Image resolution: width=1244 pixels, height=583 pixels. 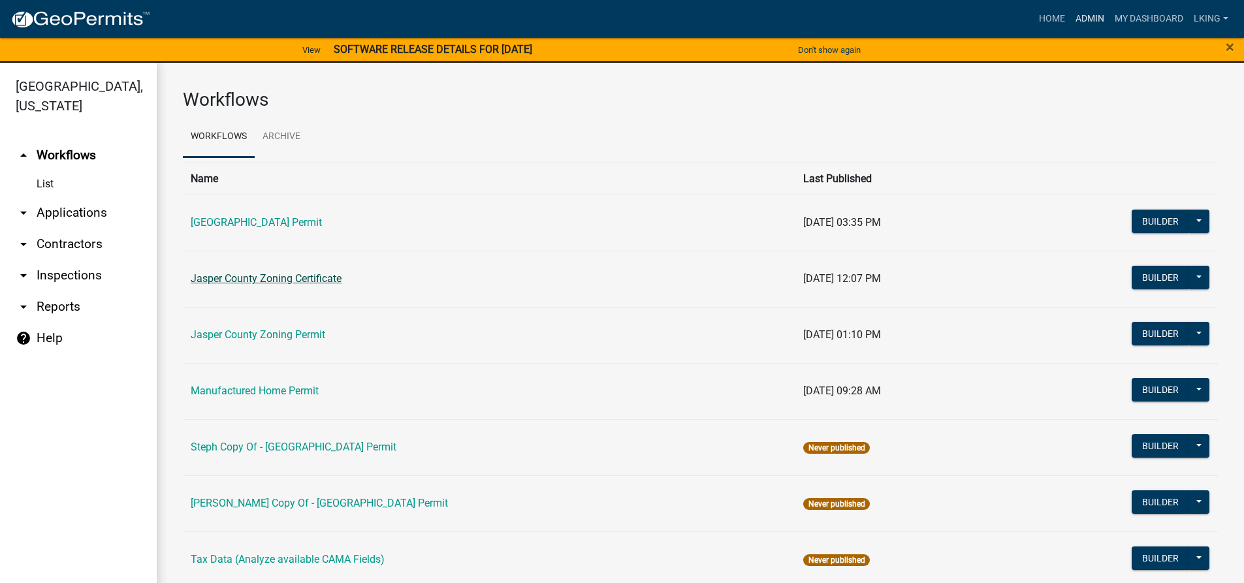 I want to click on th: Name, so click(x=489, y=178).